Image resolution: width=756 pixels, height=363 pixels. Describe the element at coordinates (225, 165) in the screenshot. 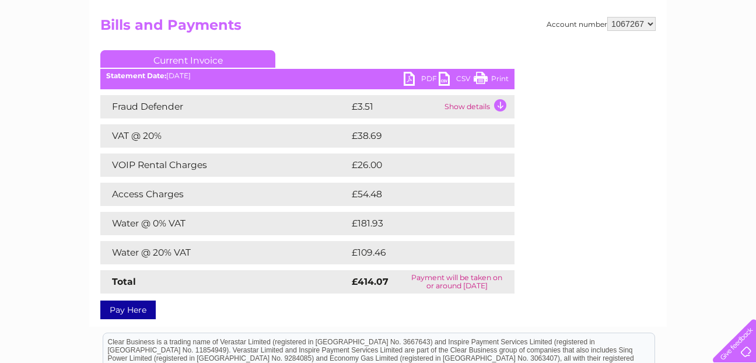

I see `td: VOIP Rental Charges` at that location.